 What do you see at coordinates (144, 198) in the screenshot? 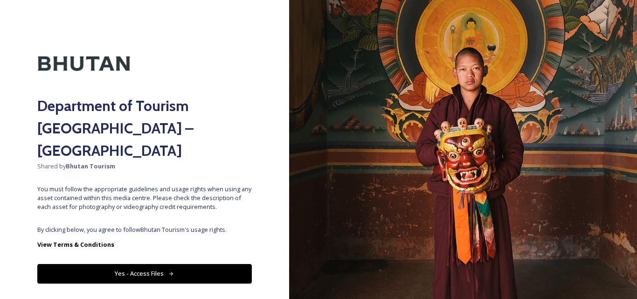
I see `span: You must follow the appropriate guidelines and usage rights when using any asset contained within...` at bounding box center [144, 198].